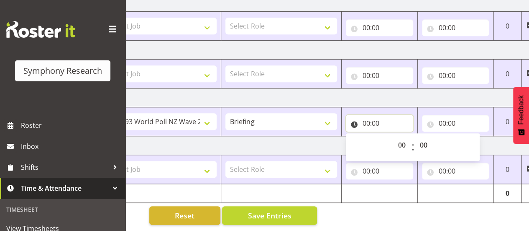 This screenshot has height=231, width=529. I want to click on span: Time & Attendance, so click(65, 188).